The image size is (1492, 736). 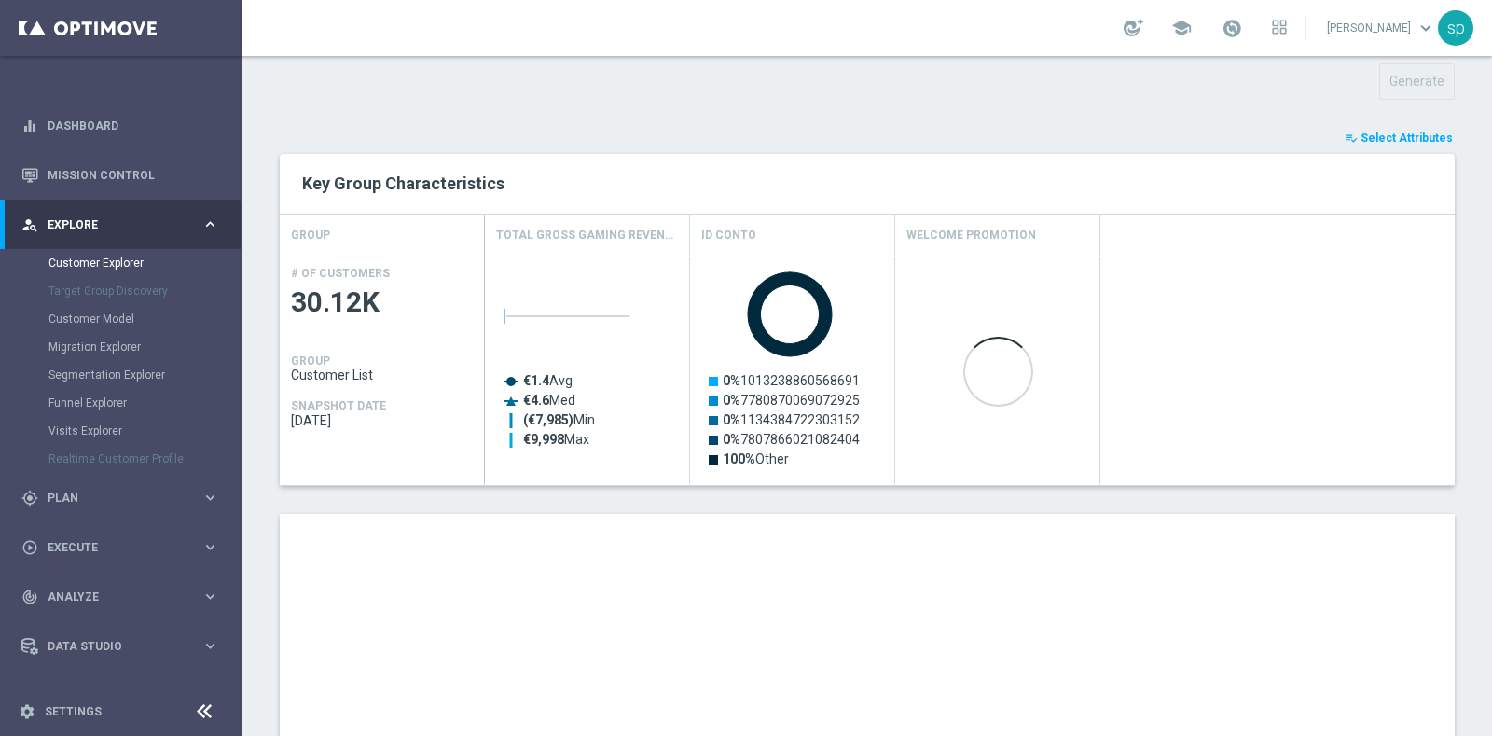 I want to click on h2: Key Group Characteristics, so click(x=867, y=184).